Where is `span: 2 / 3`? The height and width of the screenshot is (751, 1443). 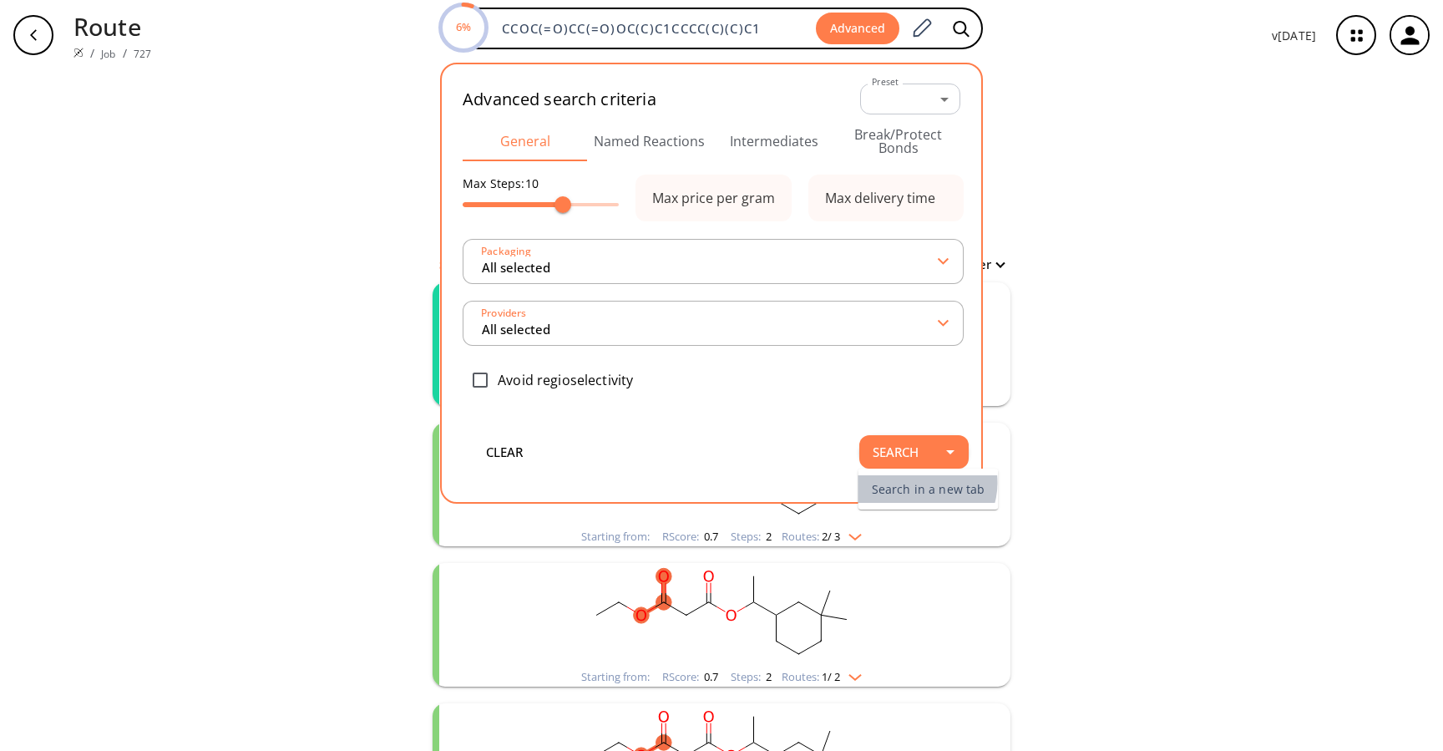
span: 2 / 3 is located at coordinates (831, 536).